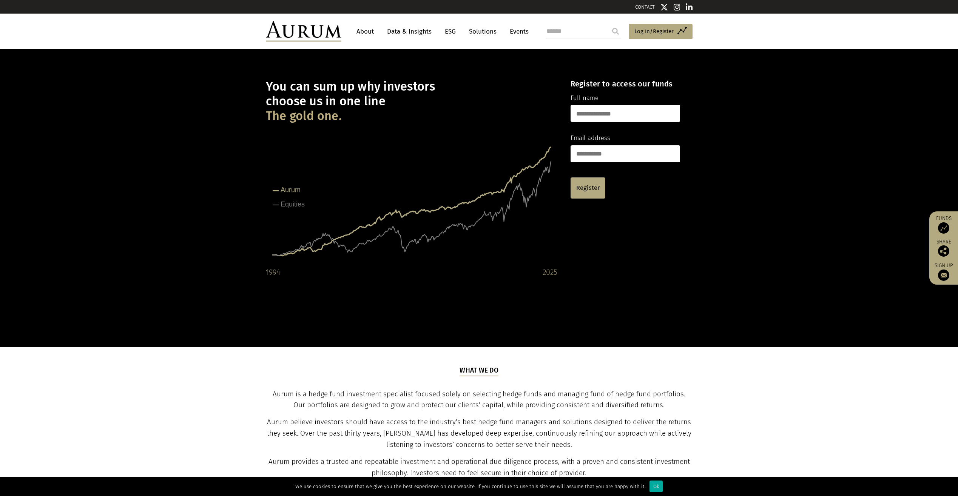 This screenshot has height=496, width=958. What do you see at coordinates (944, 272) in the screenshot?
I see `a: Sign up` at bounding box center [944, 272].